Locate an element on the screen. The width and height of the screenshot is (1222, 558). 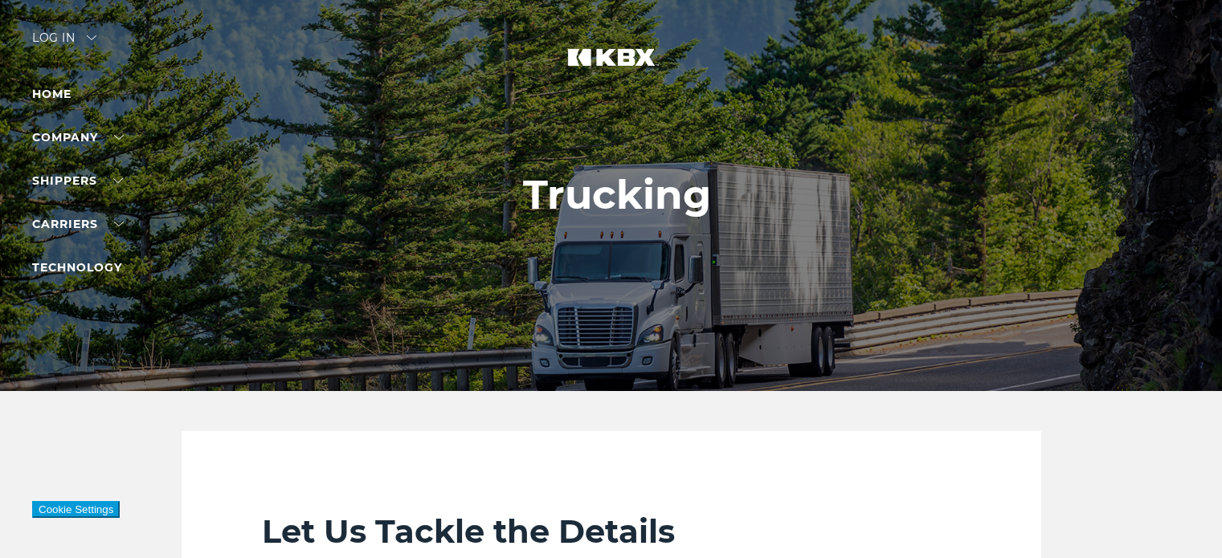
a: Carriers is located at coordinates (78, 224).